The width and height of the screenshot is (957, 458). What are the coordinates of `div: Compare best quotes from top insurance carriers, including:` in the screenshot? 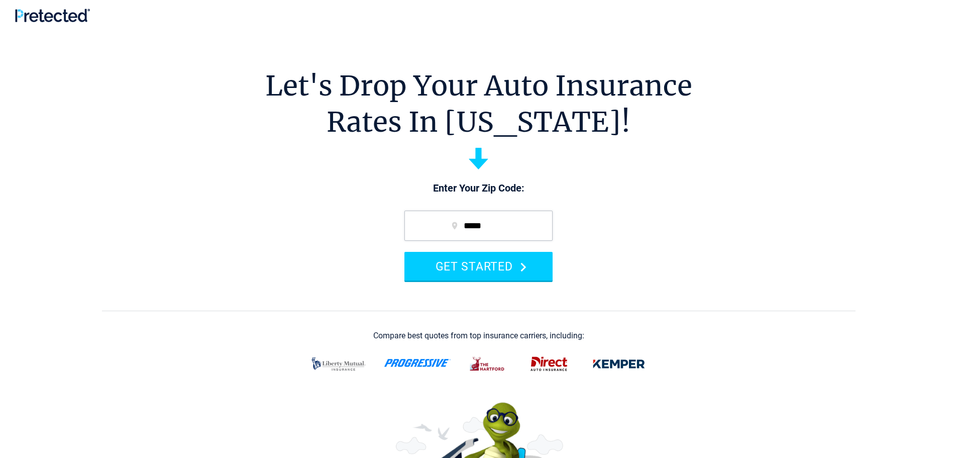 It's located at (479, 336).